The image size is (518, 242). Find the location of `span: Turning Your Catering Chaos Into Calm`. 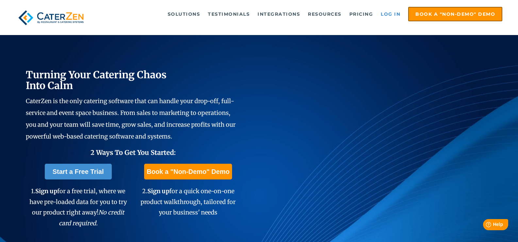

span: Turning Your Catering Chaos Into Calm is located at coordinates (96, 80).